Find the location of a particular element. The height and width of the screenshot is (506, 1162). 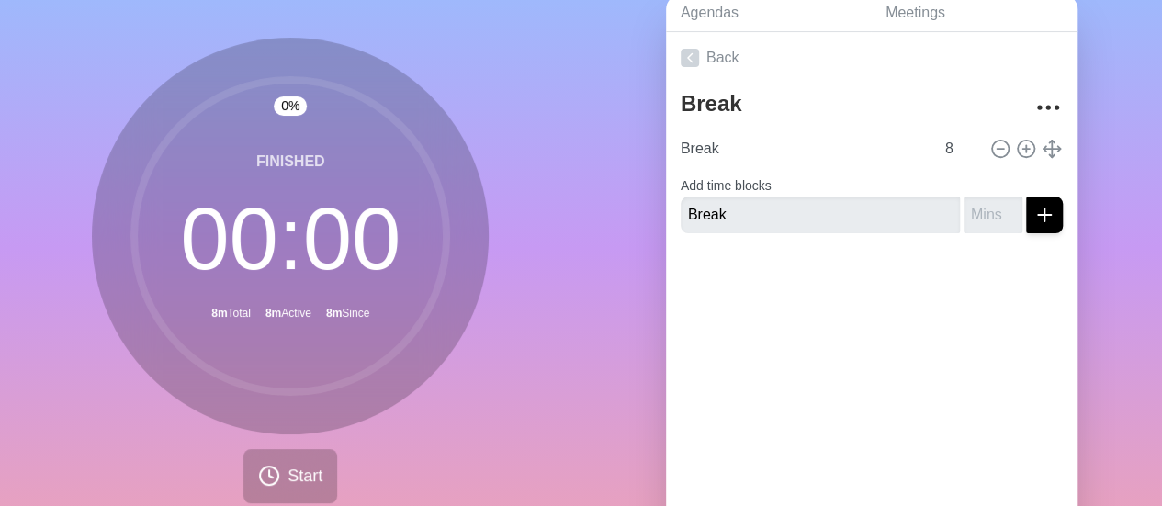

a: Back is located at coordinates (872, 58).